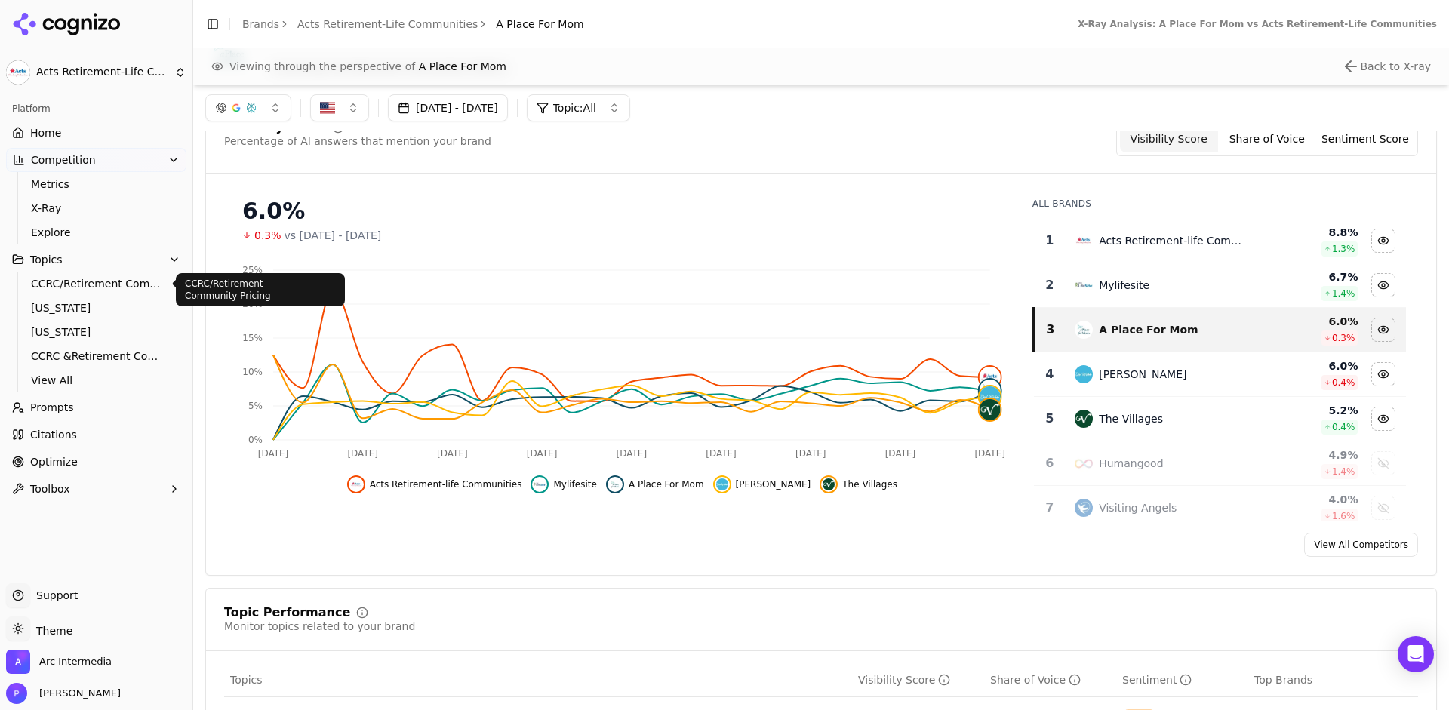 The image size is (1449, 710). Describe the element at coordinates (1386, 66) in the screenshot. I see `button: Close perspective view` at that location.